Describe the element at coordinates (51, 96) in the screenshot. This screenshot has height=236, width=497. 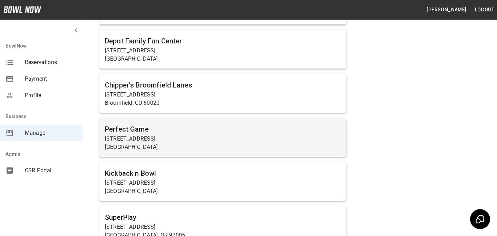
I see `span: Profile` at that location.